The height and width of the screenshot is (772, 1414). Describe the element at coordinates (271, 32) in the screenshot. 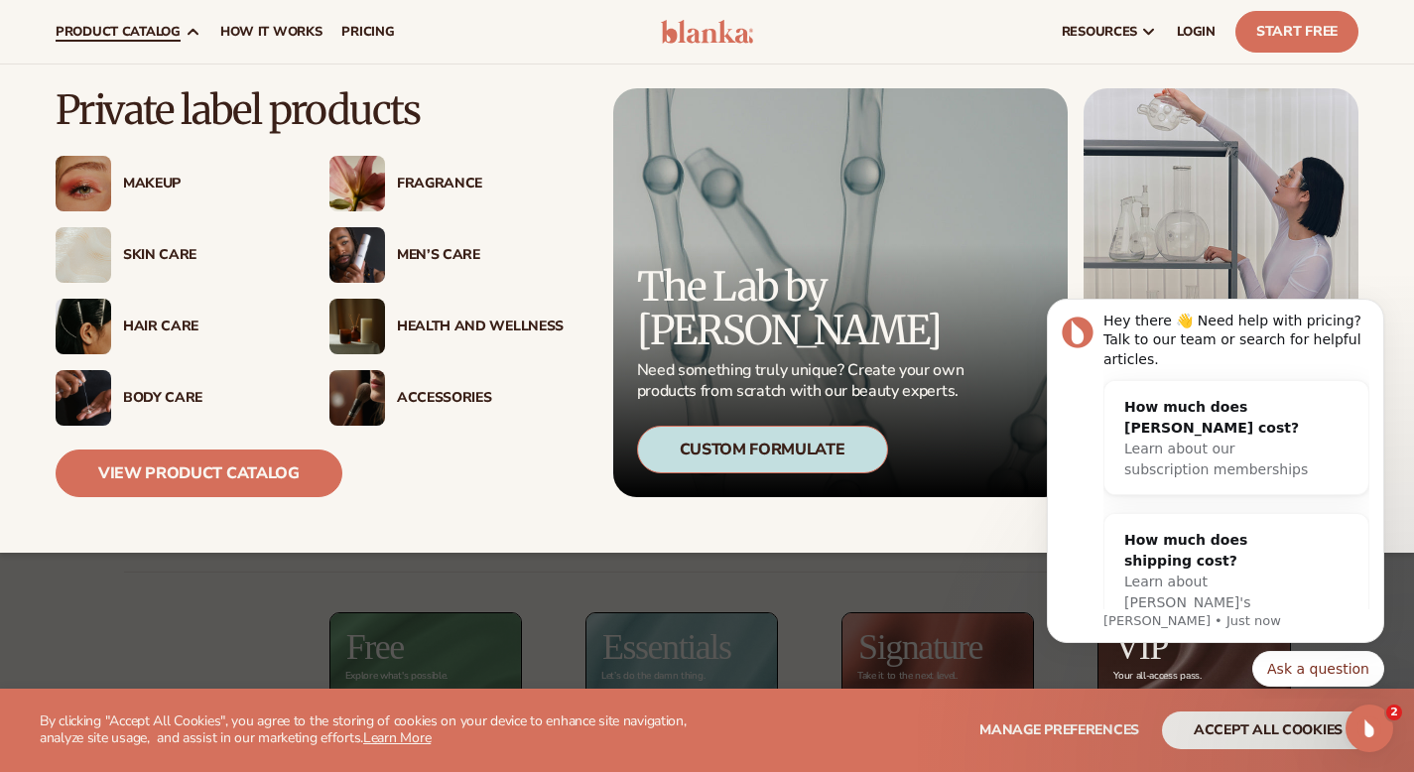

I see `span: How It Works` at that location.